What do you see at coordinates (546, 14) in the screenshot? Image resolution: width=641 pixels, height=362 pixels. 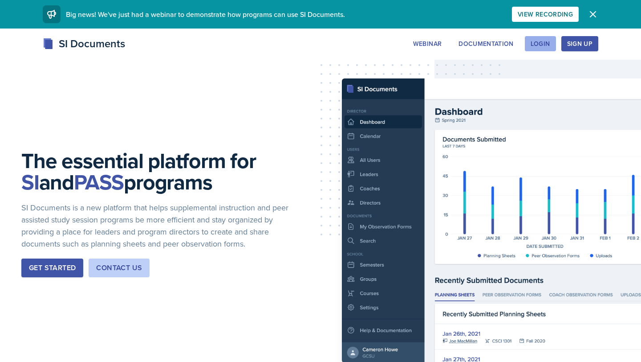 I see `div: View Recording` at bounding box center [546, 14].